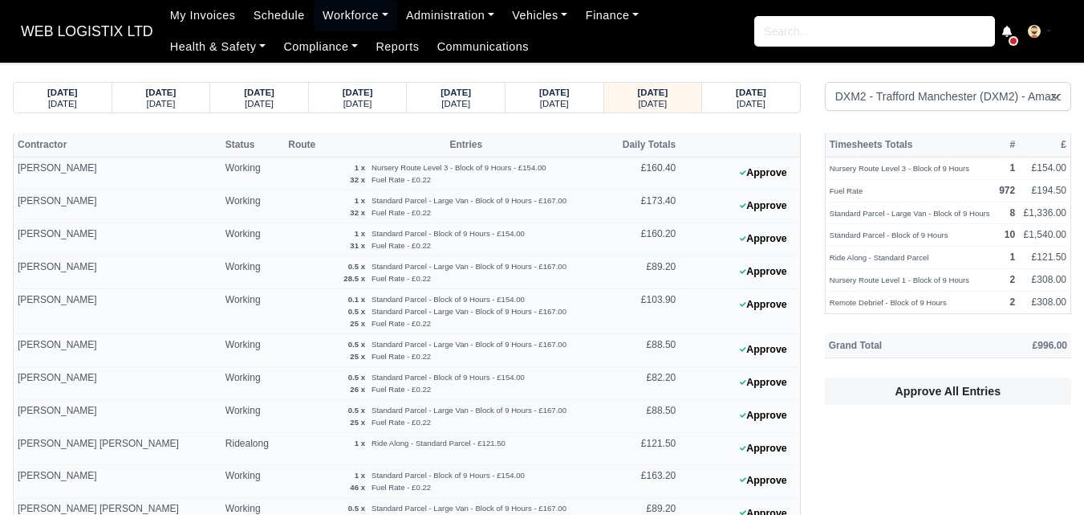  Describe the element at coordinates (1012, 302) in the screenshot. I see `strong: 2` at that location.